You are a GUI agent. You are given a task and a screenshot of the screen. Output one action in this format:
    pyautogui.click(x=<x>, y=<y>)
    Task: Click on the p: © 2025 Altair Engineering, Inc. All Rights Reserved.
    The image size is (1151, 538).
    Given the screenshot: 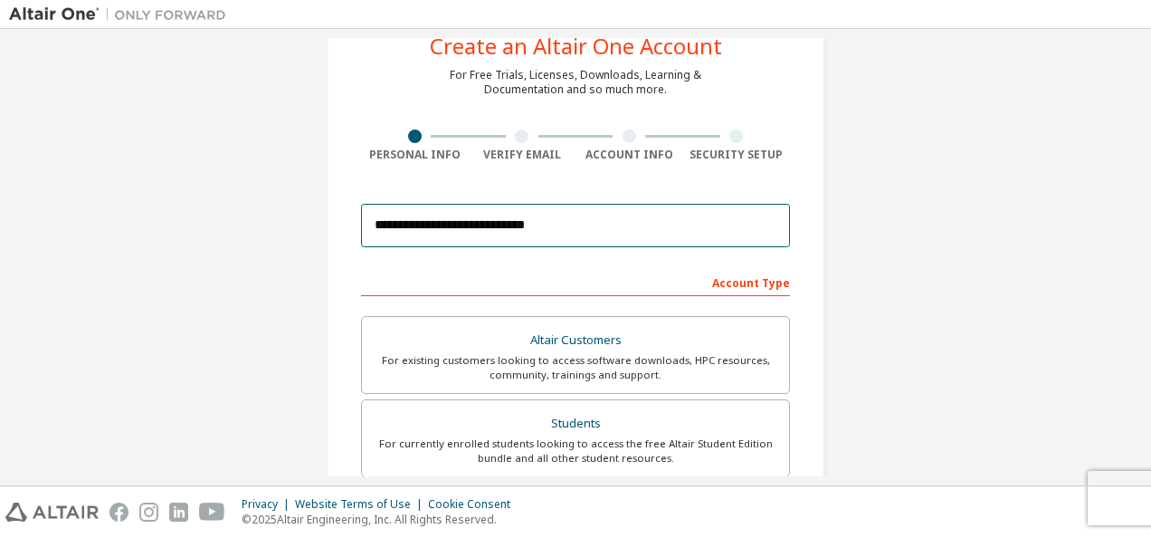 What is the action you would take?
    pyautogui.click(x=381, y=519)
    